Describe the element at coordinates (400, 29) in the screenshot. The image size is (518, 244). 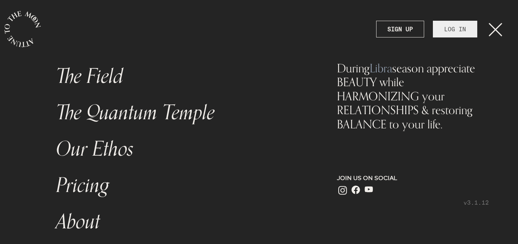
I see `a: SIGN UP` at that location.